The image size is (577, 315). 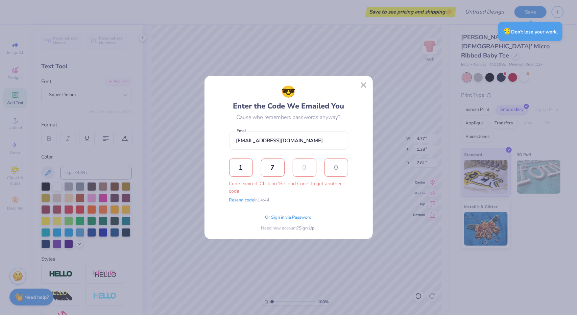 I want to click on button: Close, so click(x=364, y=85).